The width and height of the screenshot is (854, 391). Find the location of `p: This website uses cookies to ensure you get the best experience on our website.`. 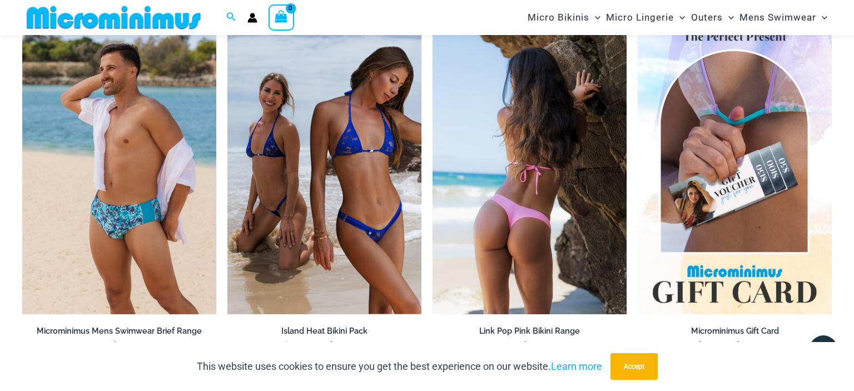

p: This website uses cookies to ensure you get the best experience on our website. is located at coordinates (399, 366).